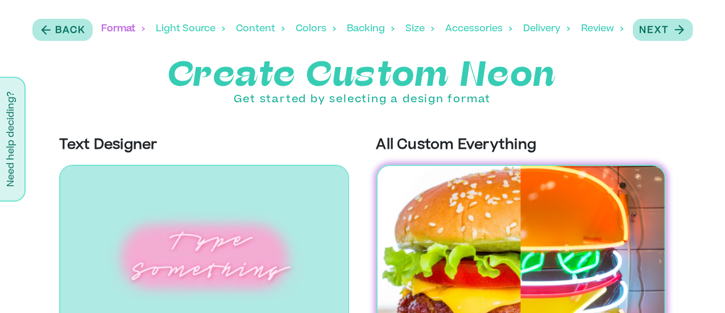  What do you see at coordinates (371, 29) in the screenshot?
I see `div: Backing` at bounding box center [371, 29].